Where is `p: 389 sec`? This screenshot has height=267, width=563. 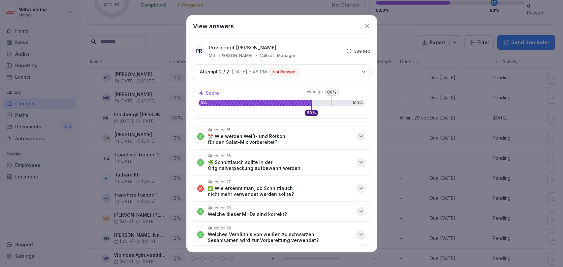 p: 389 sec is located at coordinates (362, 51).